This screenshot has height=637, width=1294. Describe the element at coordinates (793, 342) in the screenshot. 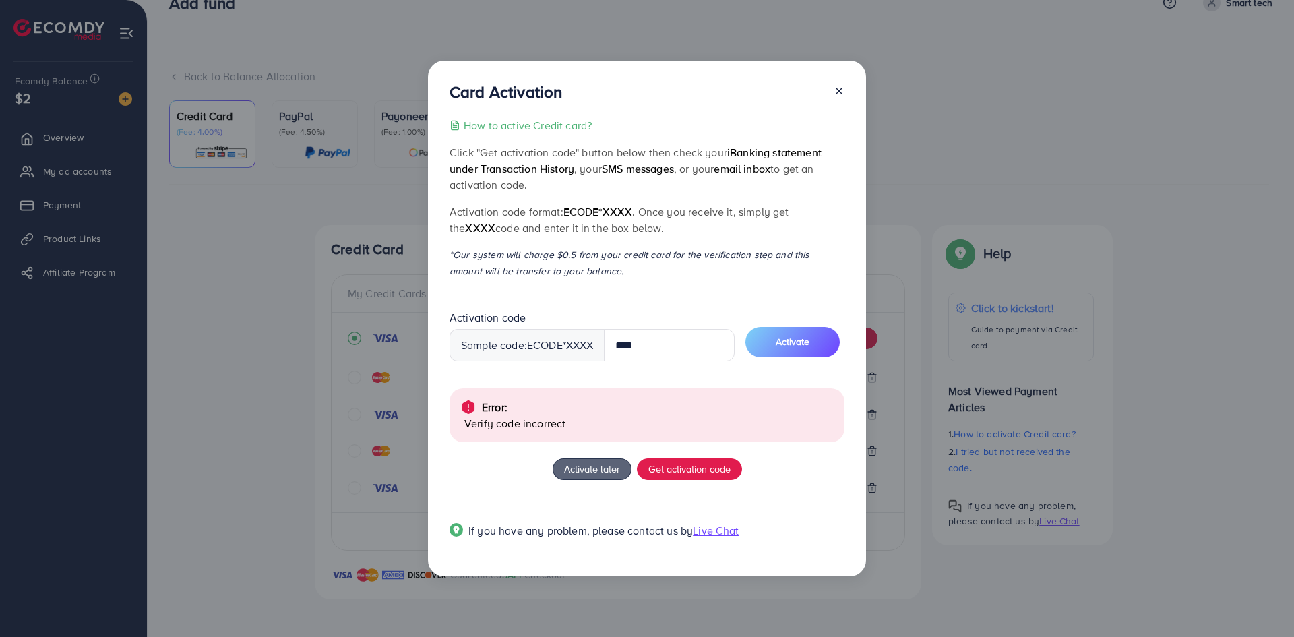

I see `button: Activate` at that location.